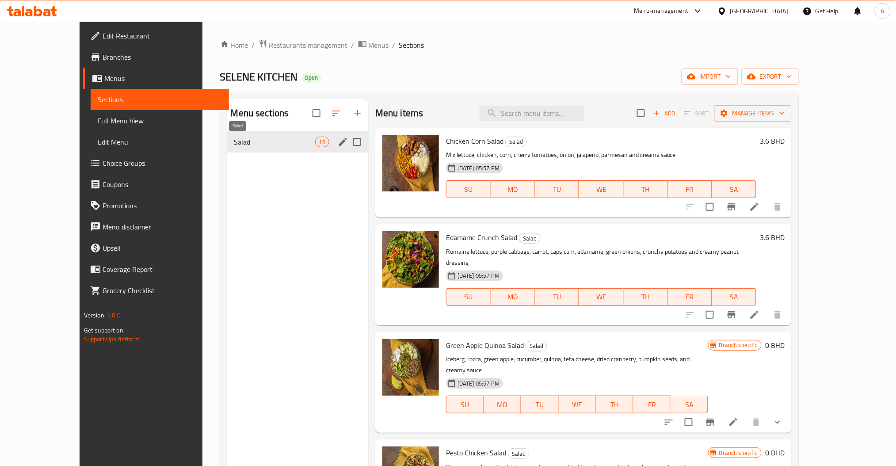  Describe the element at coordinates (411, 367) in the screenshot. I see `img: Green Apple Quinoa Salad` at that location.